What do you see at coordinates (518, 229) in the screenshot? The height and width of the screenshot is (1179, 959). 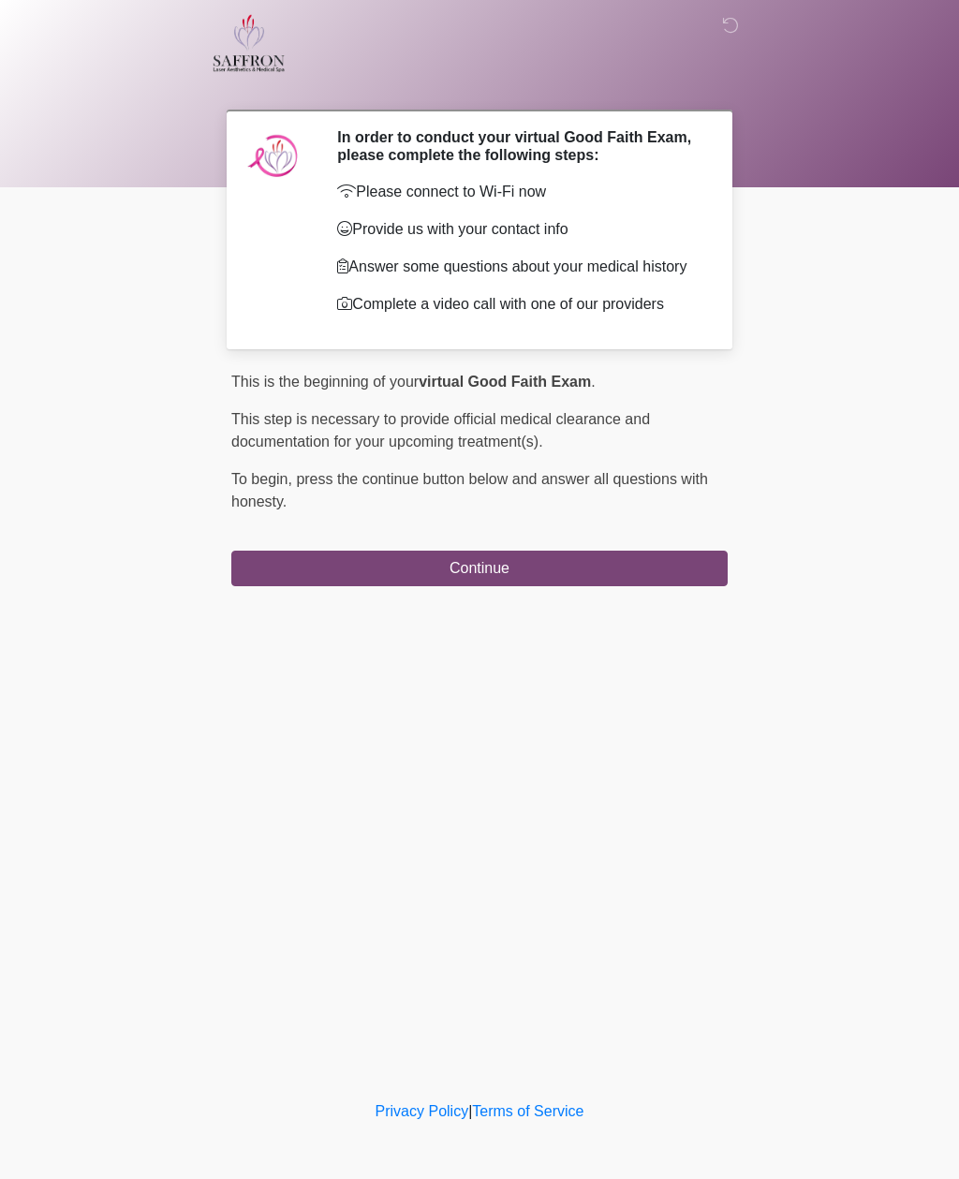 I see `p: Provide us with your contact info` at bounding box center [518, 229].